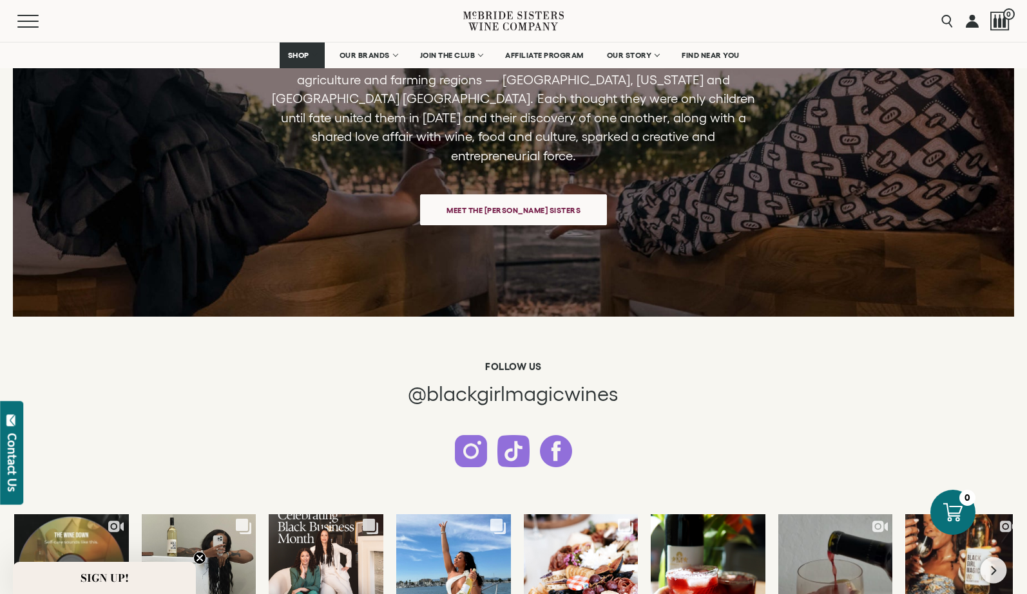 The width and height of the screenshot is (1027, 594). Describe the element at coordinates (544, 55) in the screenshot. I see `span: AFFILIATE PROGRAM` at that location.